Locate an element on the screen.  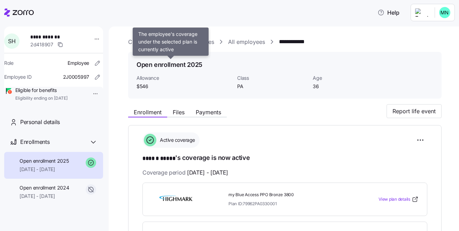
span: Employee is located at coordinates (78, 63).